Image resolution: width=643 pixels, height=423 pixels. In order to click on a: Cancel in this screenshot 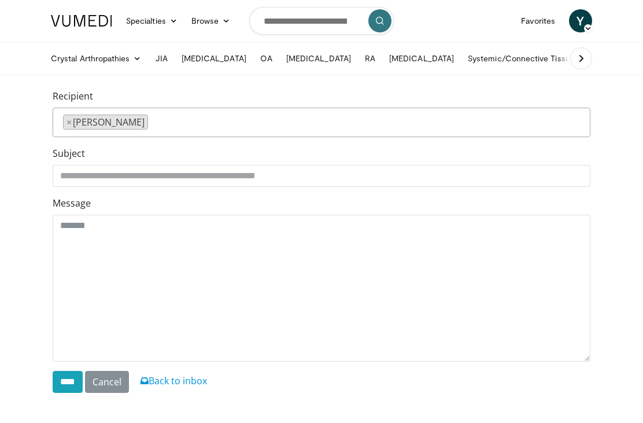, I will do `click(107, 382)`.